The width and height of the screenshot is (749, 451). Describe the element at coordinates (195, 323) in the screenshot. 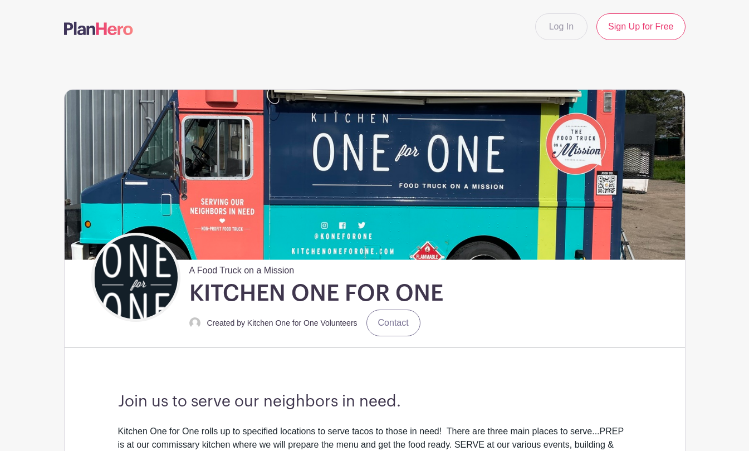

I see `img: default-ce2991bfa6775e67f084385cd625a349d9dcbb7a52a09fb2fda1e96e2d18dcdb.png` at that location.